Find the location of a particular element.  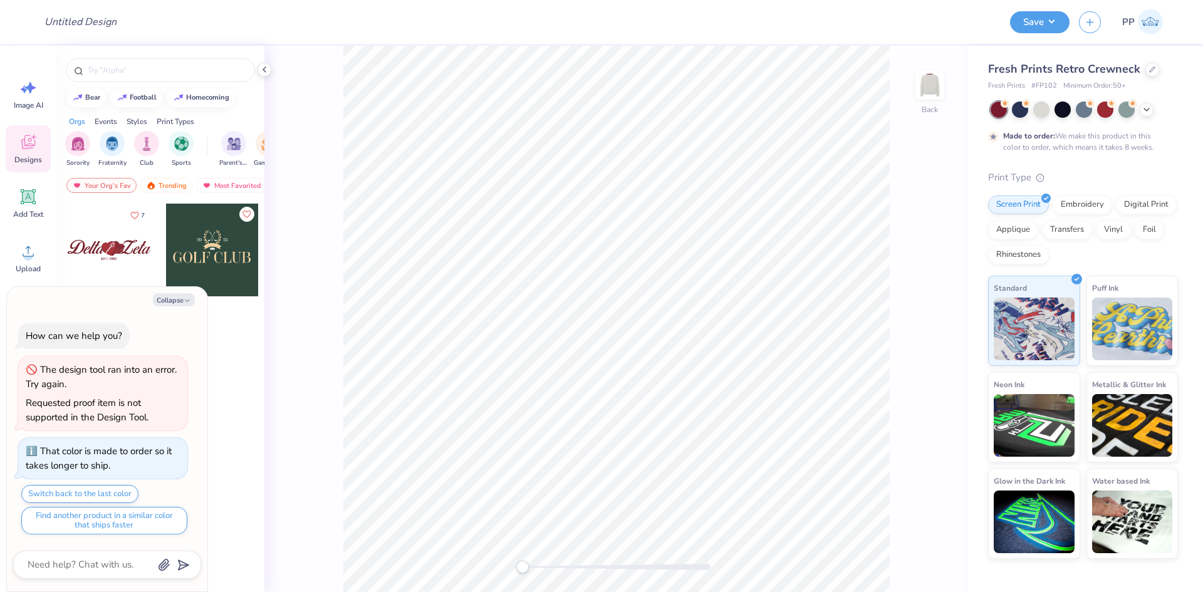

span: Fraternity is located at coordinates (112, 163).